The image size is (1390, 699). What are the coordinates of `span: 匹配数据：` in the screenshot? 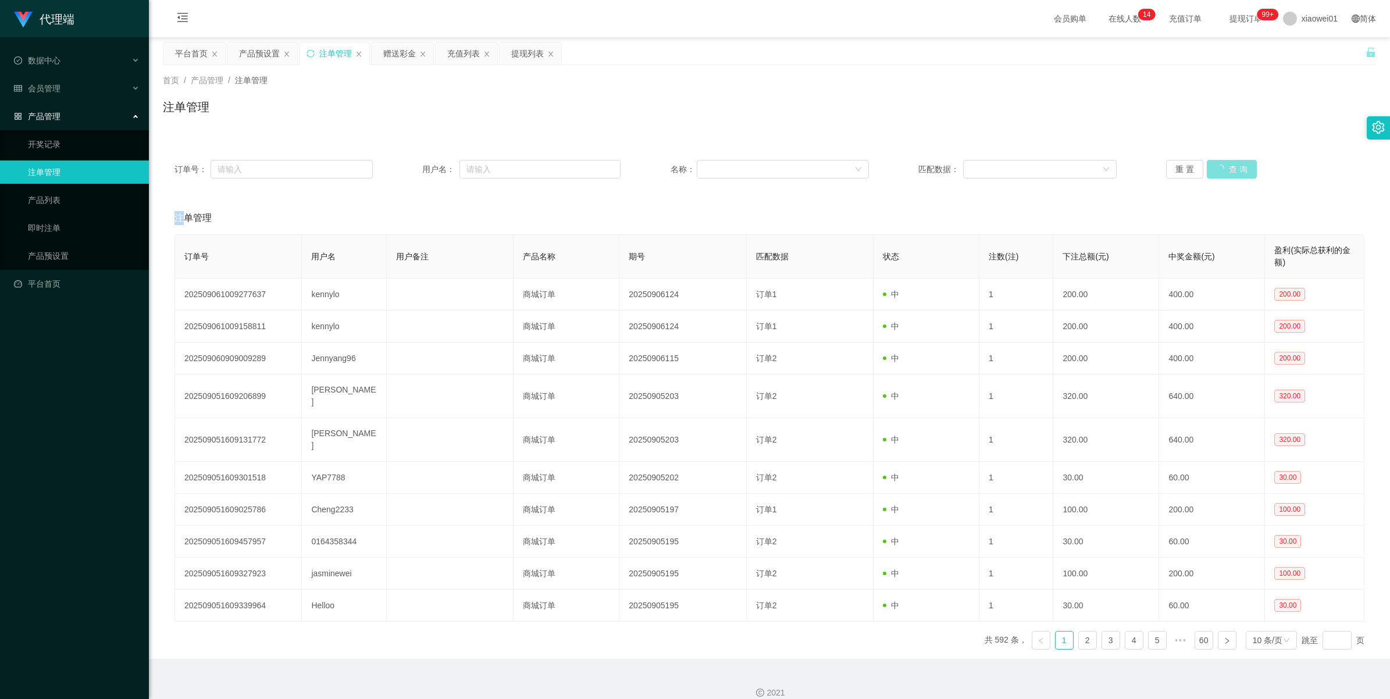 It's located at (940, 169).